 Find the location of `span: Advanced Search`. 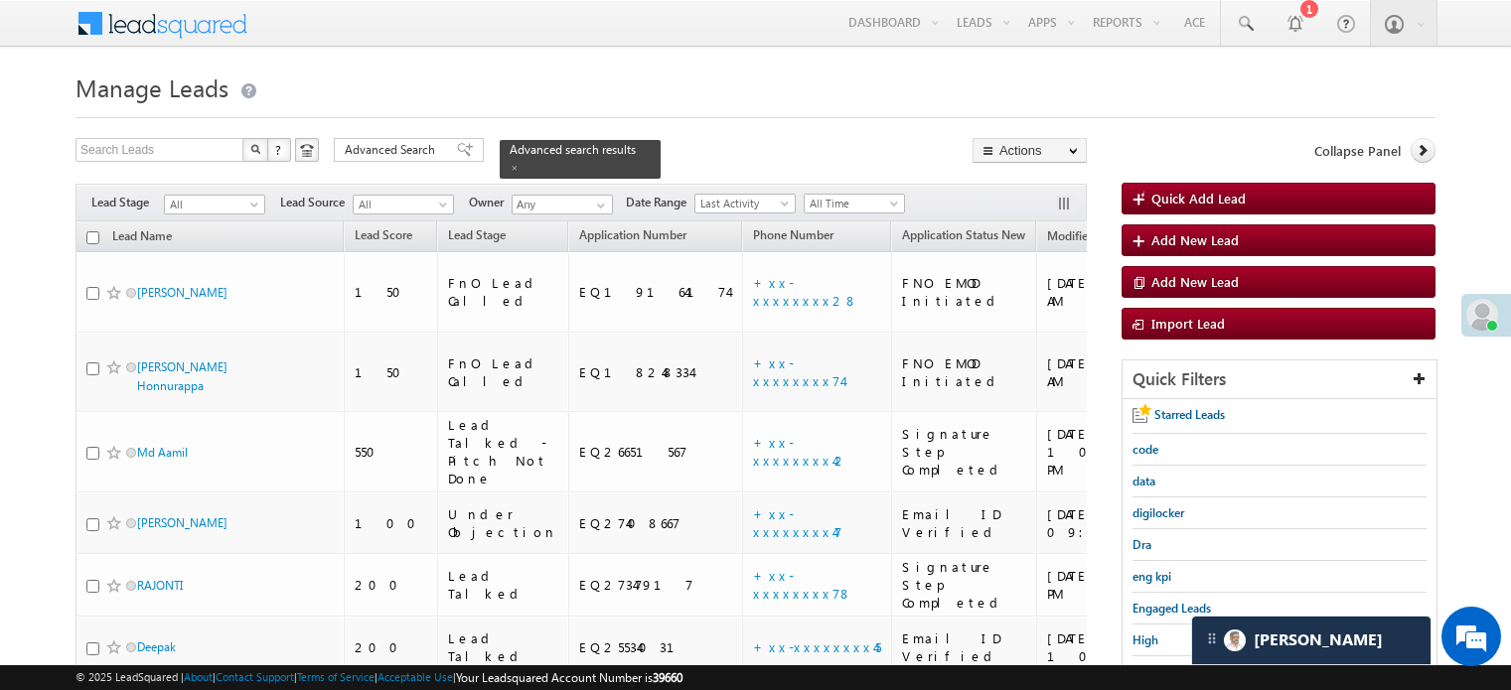

span: Advanced Search is located at coordinates (392, 150).